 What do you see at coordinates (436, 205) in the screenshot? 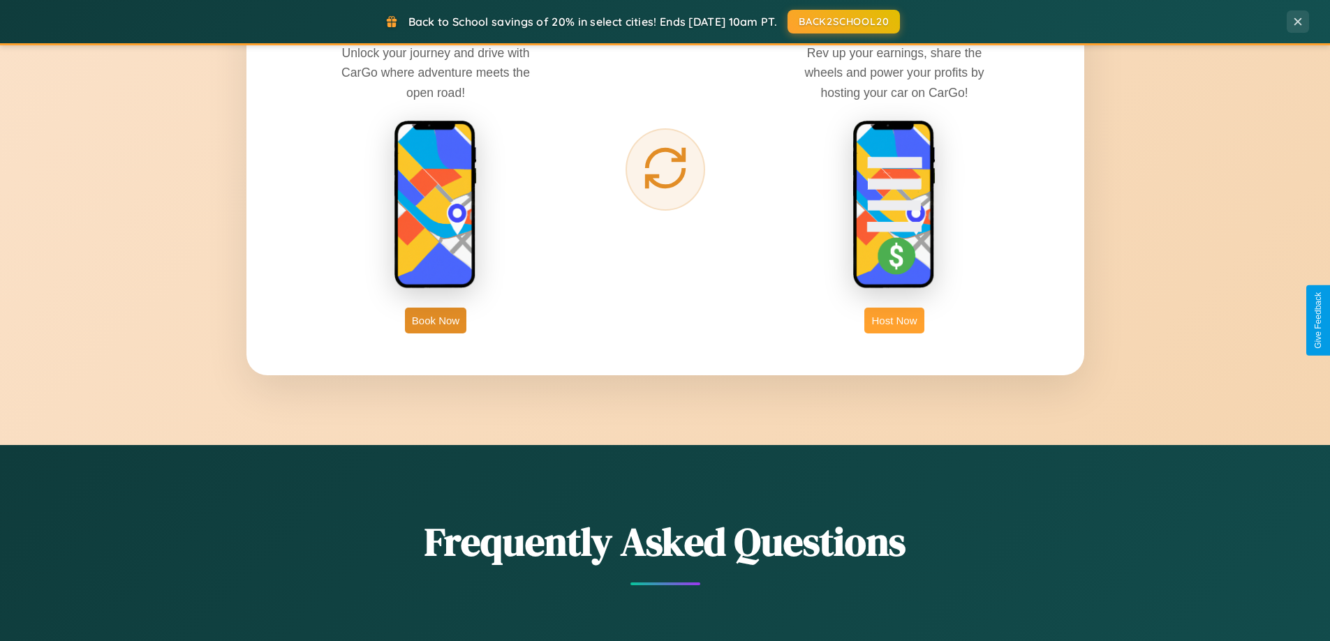
I see `img: rent phone` at bounding box center [436, 205].